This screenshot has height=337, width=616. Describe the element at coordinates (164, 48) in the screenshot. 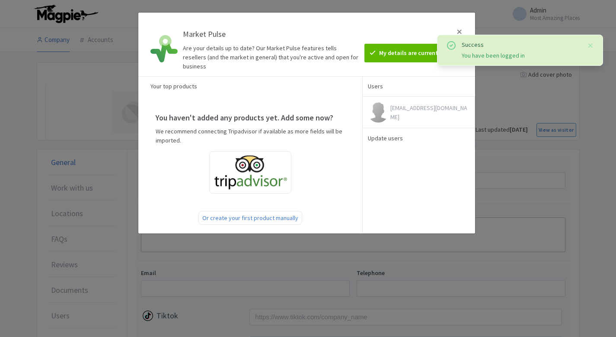

I see `img: market_pulse-1-0a5220b3d29e4a0de46fb7534bebe030.svg` at that location.